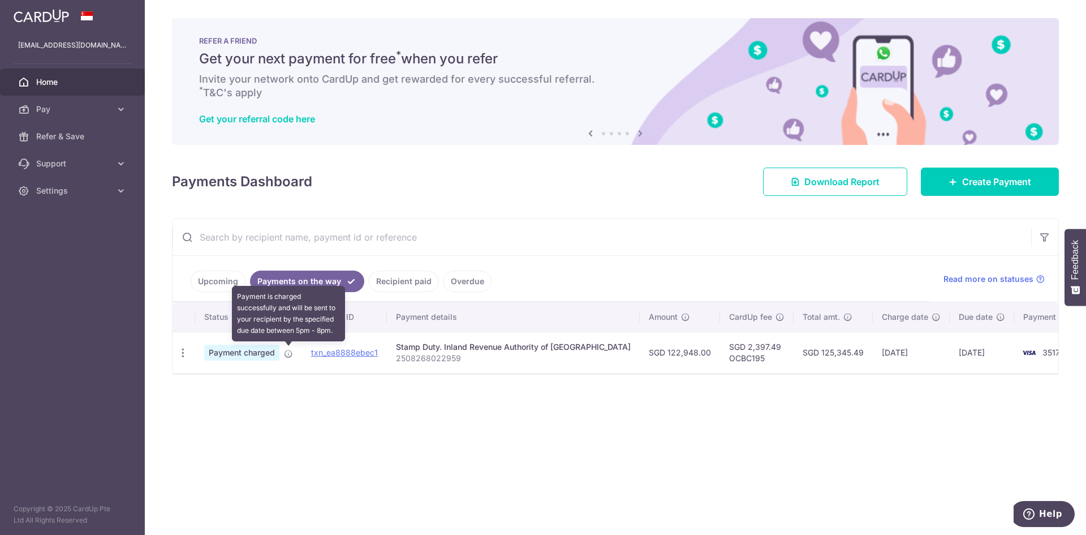  Describe the element at coordinates (513, 317) in the screenshot. I see `th: Payment details` at that location.